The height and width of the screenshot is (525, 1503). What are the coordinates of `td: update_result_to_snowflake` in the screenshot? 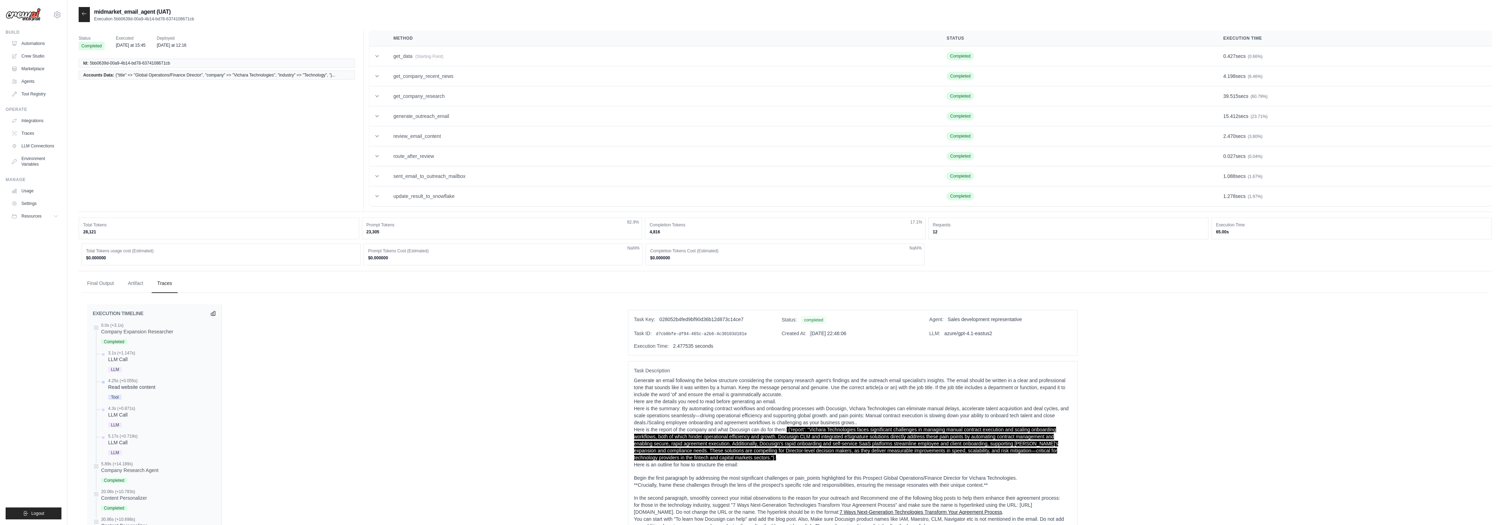 It's located at (661, 196).